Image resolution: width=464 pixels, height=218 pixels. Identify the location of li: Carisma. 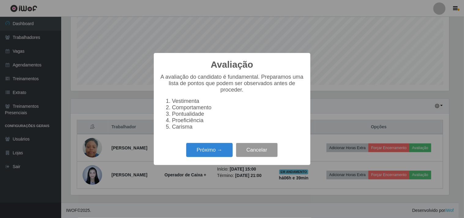
(238, 127).